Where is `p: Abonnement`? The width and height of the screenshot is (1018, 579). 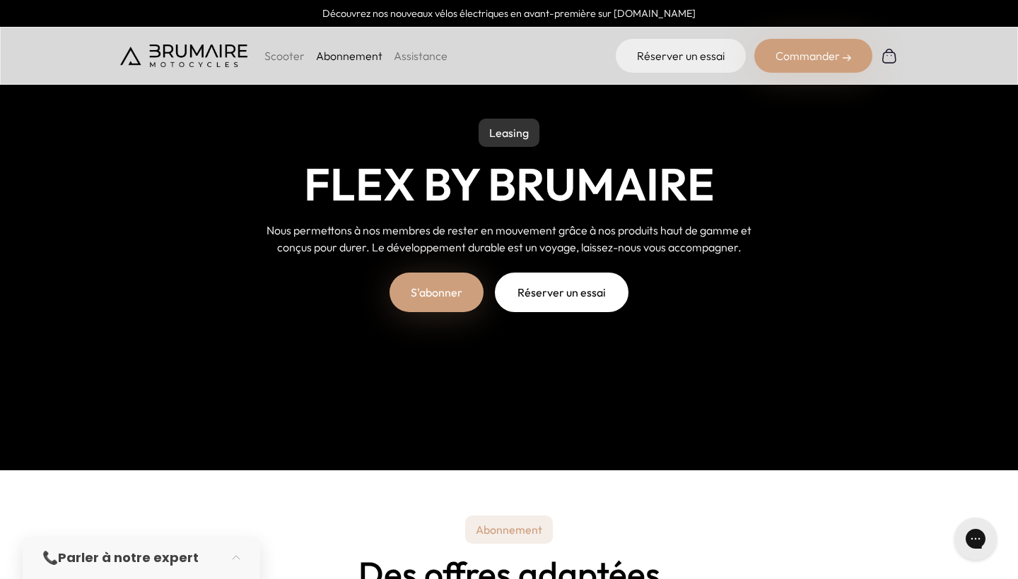 p: Abonnement is located at coordinates (509, 530).